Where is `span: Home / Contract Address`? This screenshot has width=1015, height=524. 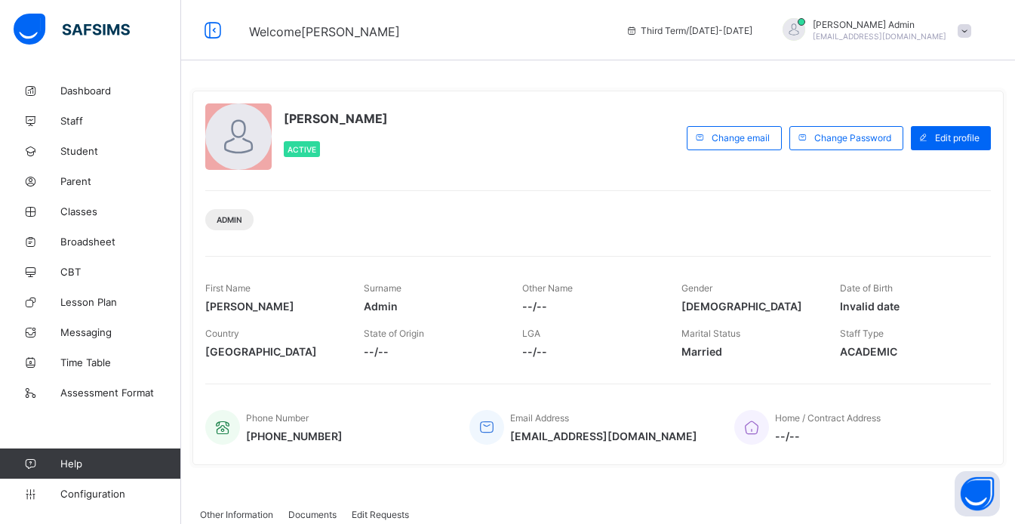
span: Home / Contract Address is located at coordinates (828, 417).